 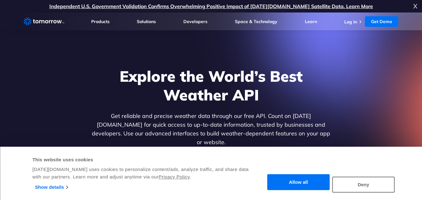 I want to click on button: Allow all, so click(x=299, y=182).